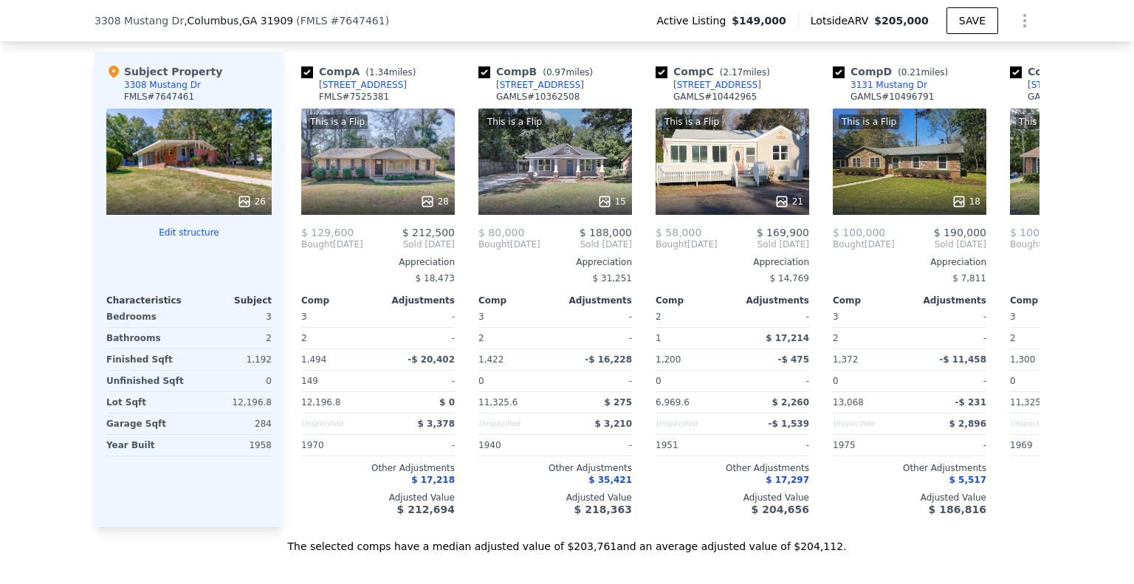  What do you see at coordinates (849, 403) in the screenshot?
I see `span: 13,068` at bounding box center [849, 403].